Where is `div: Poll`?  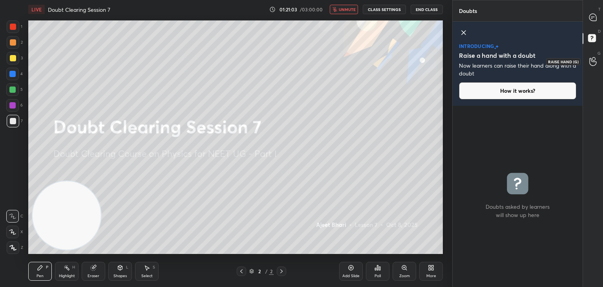
div: Poll is located at coordinates (378, 276).